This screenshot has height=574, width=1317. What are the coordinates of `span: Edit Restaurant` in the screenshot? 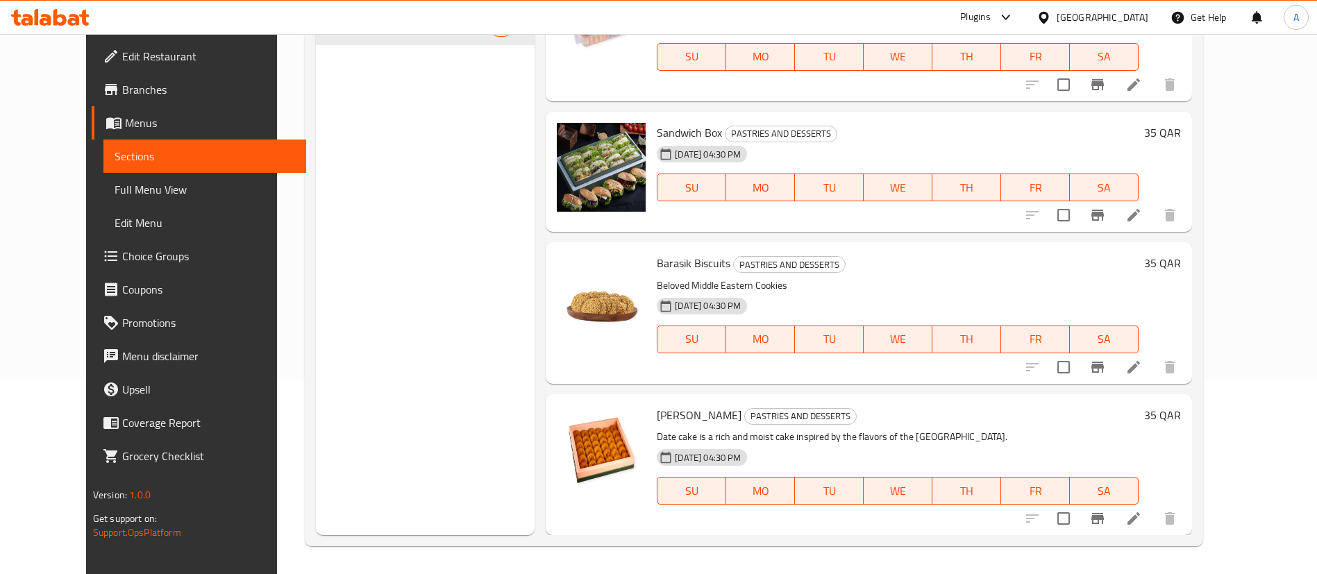 It's located at (208, 56).